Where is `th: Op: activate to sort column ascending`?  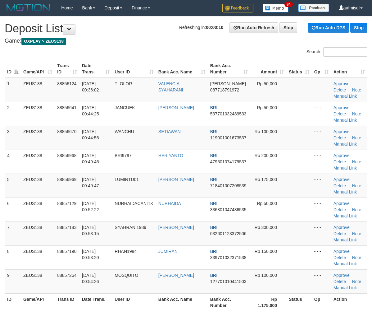
th: Op: activate to sort column ascending is located at coordinates (322, 69).